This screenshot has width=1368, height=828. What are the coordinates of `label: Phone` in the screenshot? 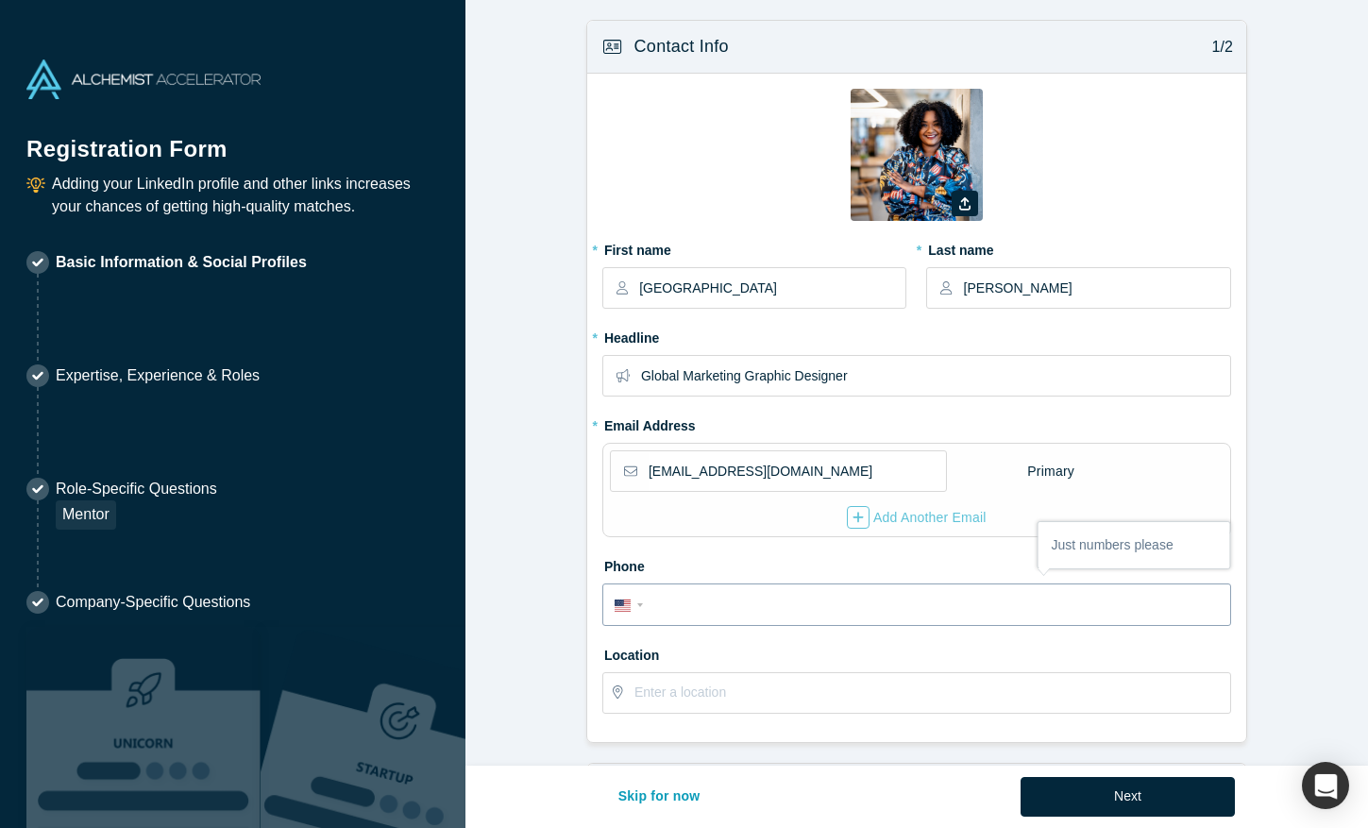 It's located at (916, 563).